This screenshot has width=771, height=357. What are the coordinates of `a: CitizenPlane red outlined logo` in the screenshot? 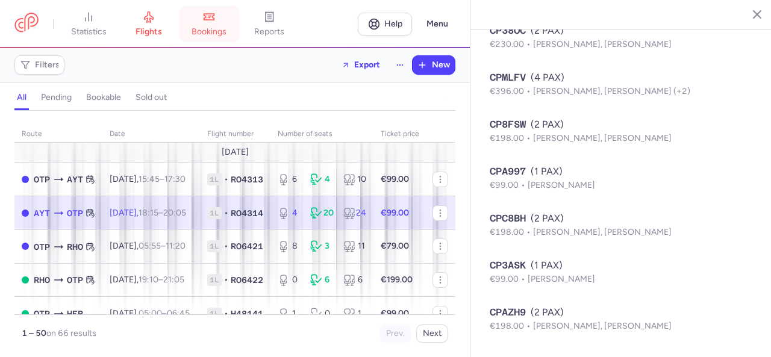 It's located at (27, 24).